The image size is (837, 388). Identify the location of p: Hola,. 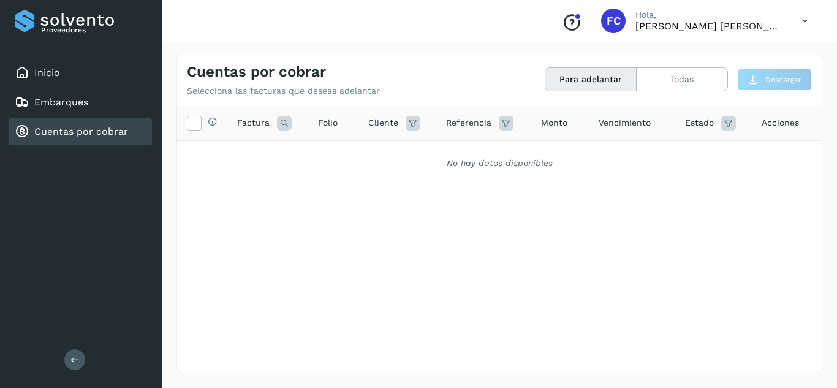
(709, 15).